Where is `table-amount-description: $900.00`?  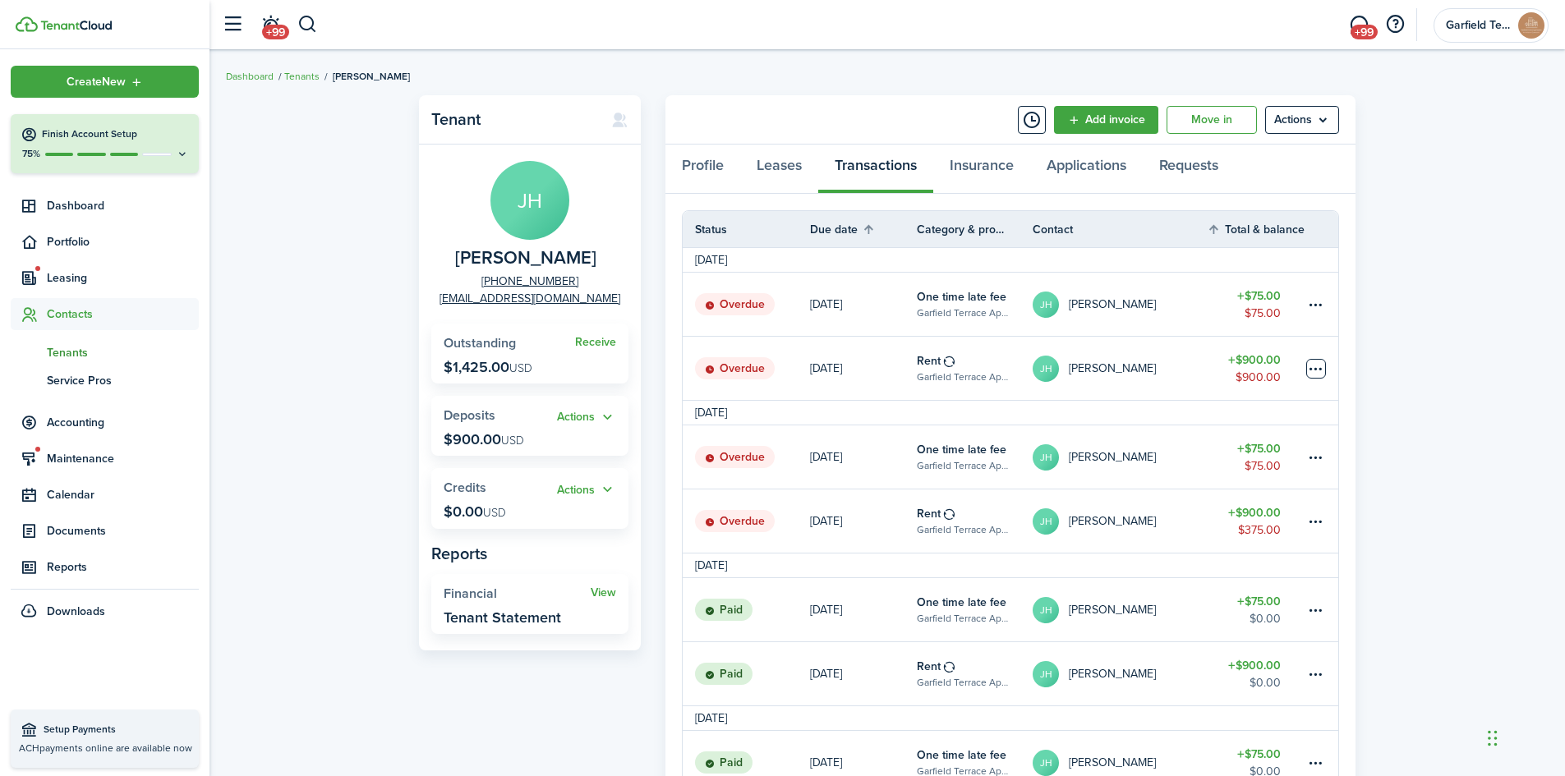 table-amount-description: $900.00 is located at coordinates (1257, 377).